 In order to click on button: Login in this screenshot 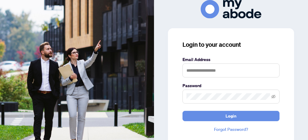, I will do `click(231, 116)`.